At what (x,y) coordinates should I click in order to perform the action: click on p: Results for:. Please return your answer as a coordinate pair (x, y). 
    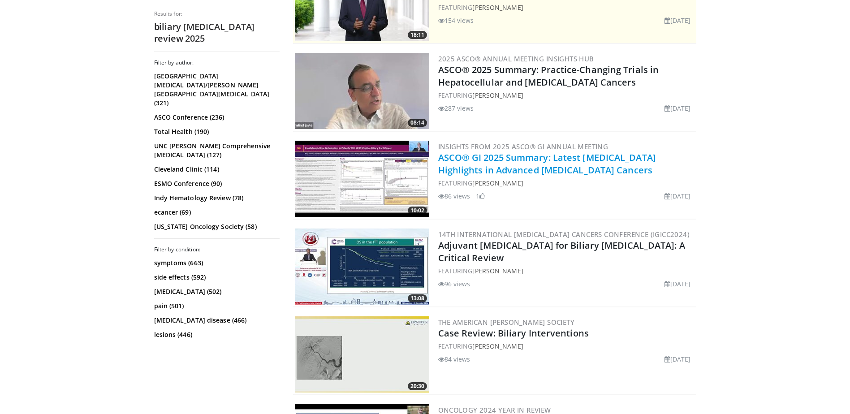
    Looking at the image, I should click on (217, 14).